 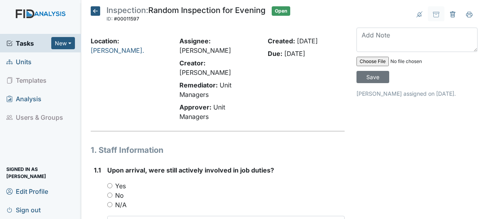 What do you see at coordinates (373, 77) in the screenshot?
I see `input: Save` at bounding box center [373, 77].